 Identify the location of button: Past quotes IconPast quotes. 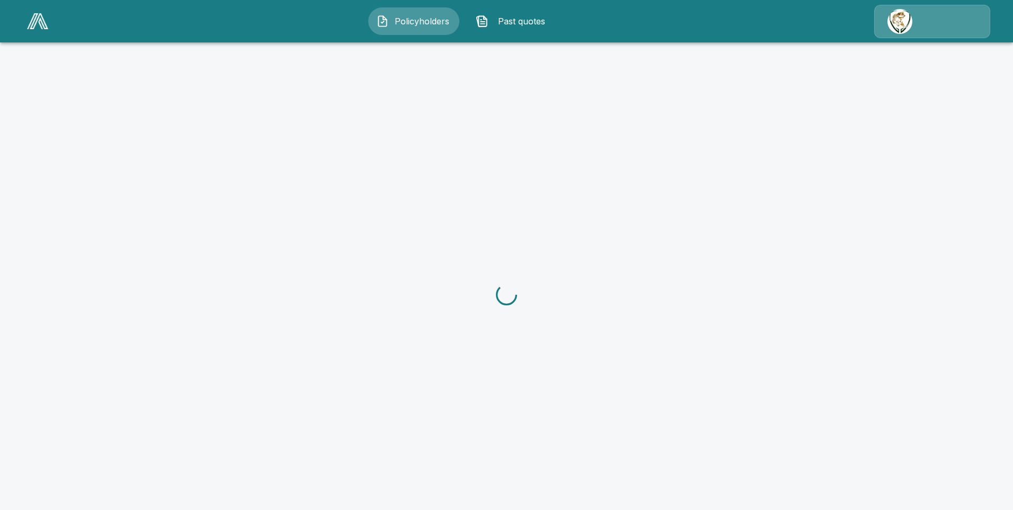
(514, 21).